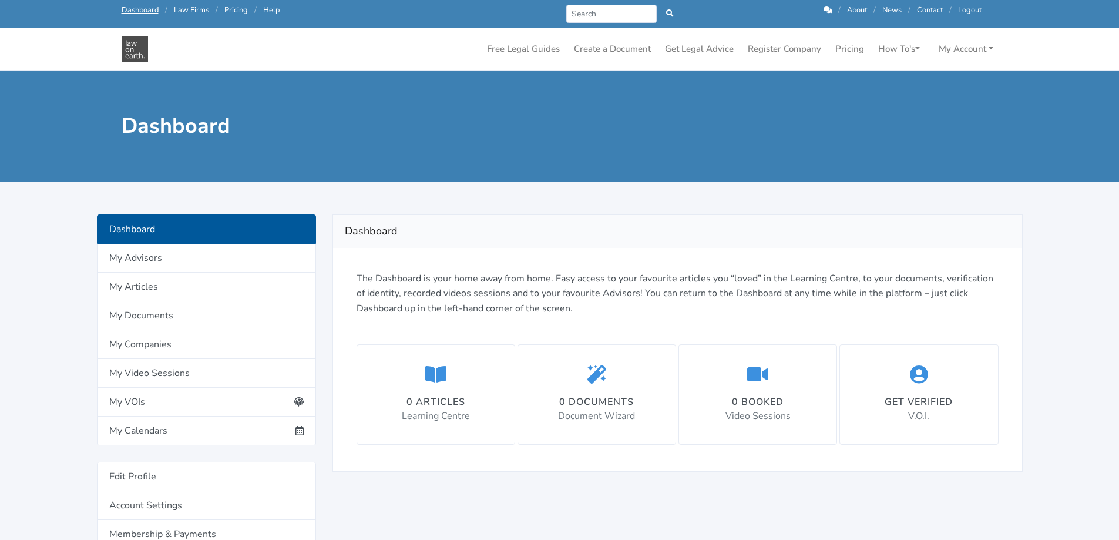 This screenshot has width=1119, height=540. What do you see at coordinates (612, 49) in the screenshot?
I see `a: Create a Document` at bounding box center [612, 49].